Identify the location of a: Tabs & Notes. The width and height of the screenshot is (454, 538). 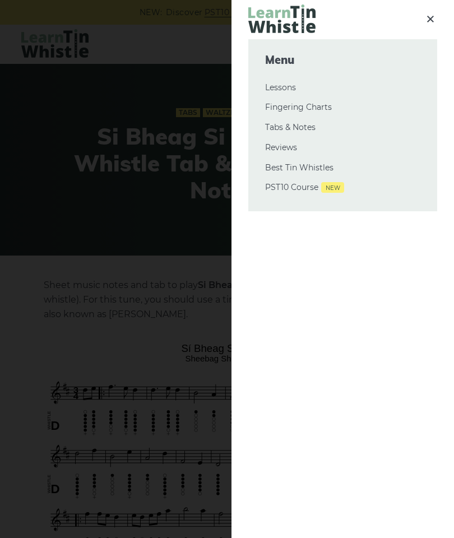
(342, 128).